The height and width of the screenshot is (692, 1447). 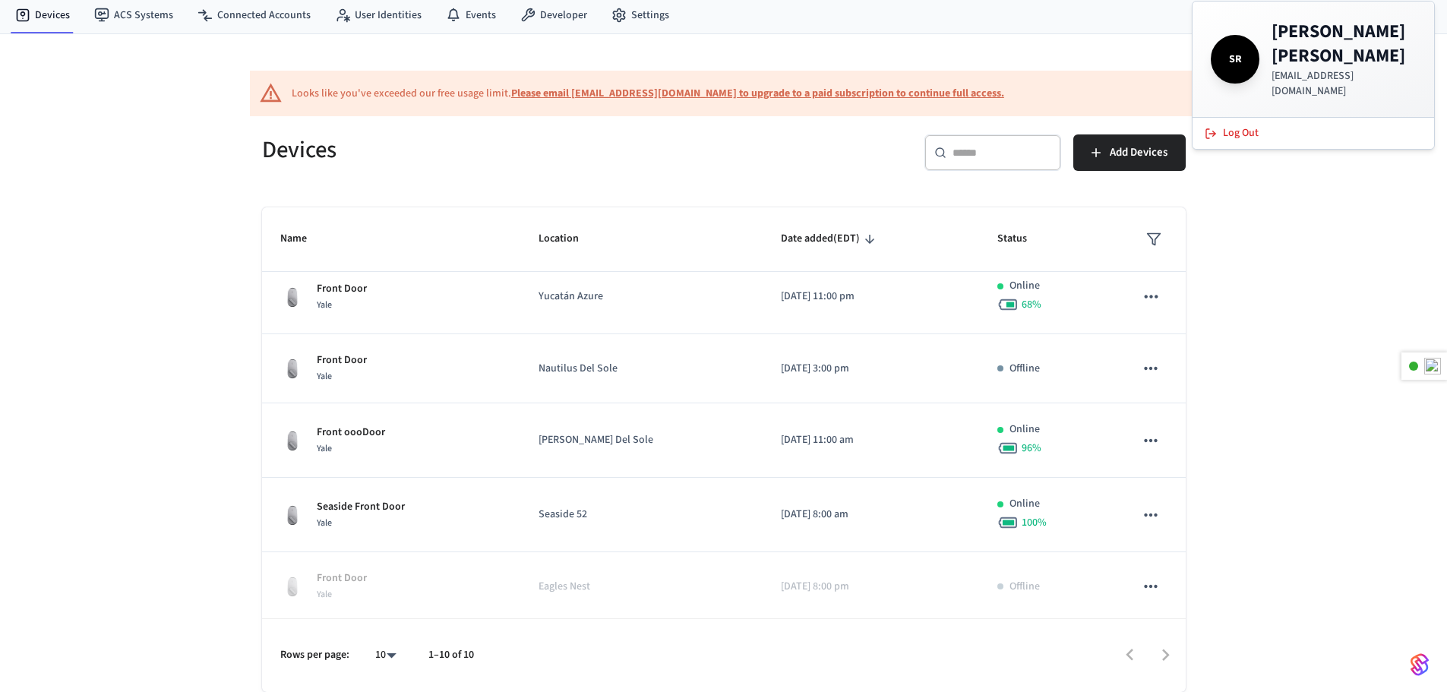 What do you see at coordinates (1129, 153) in the screenshot?
I see `button: Add Devices` at bounding box center [1129, 153].